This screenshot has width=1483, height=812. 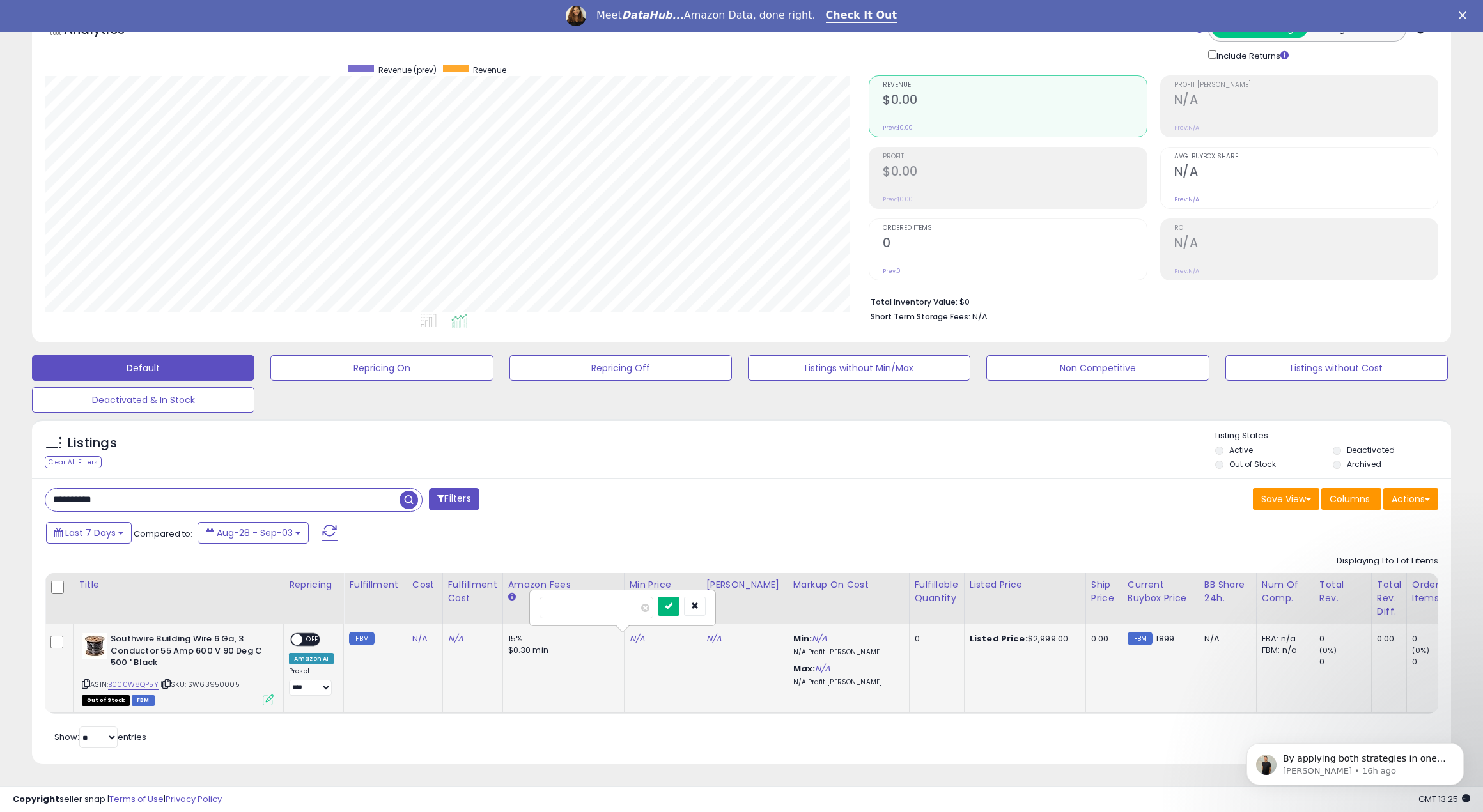 What do you see at coordinates (663, 584) in the screenshot?
I see `div: Min Price` at bounding box center [663, 584].